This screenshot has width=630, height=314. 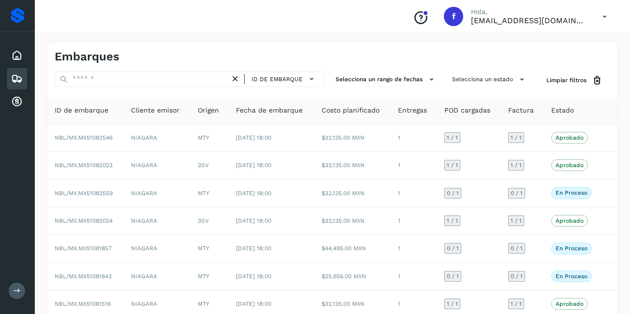 What do you see at coordinates (351, 110) in the screenshot?
I see `span: Costo planificado` at bounding box center [351, 110].